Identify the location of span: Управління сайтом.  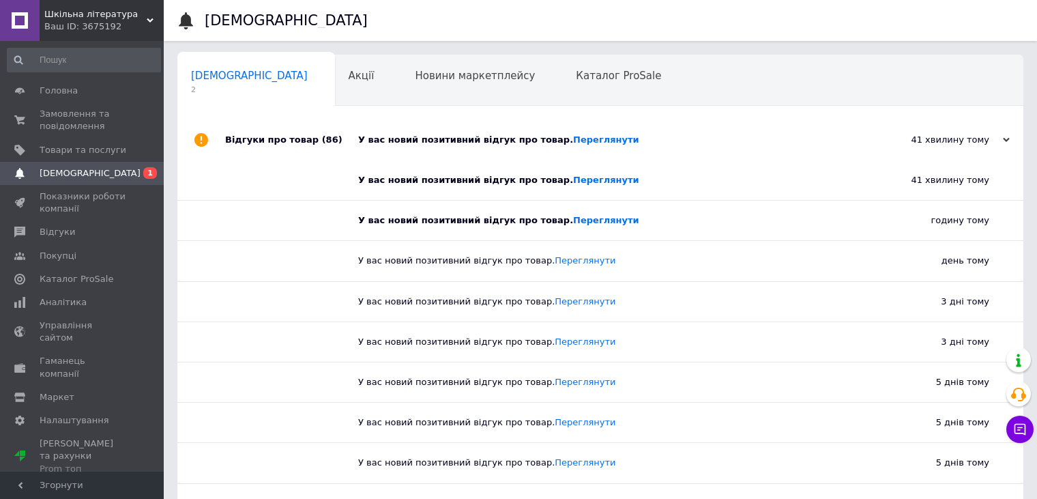
(83, 332).